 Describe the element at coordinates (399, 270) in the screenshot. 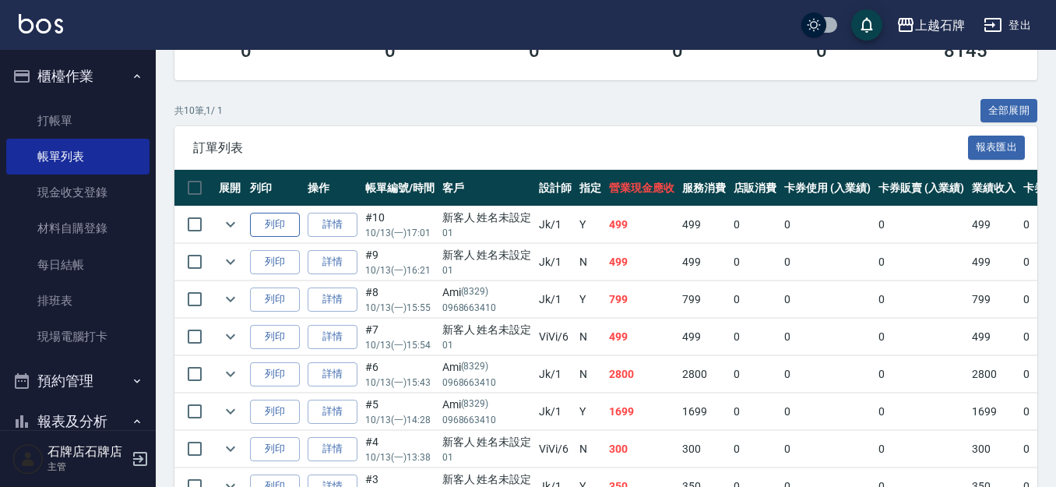

I see `p: 10/13 (一) 16:21` at that location.